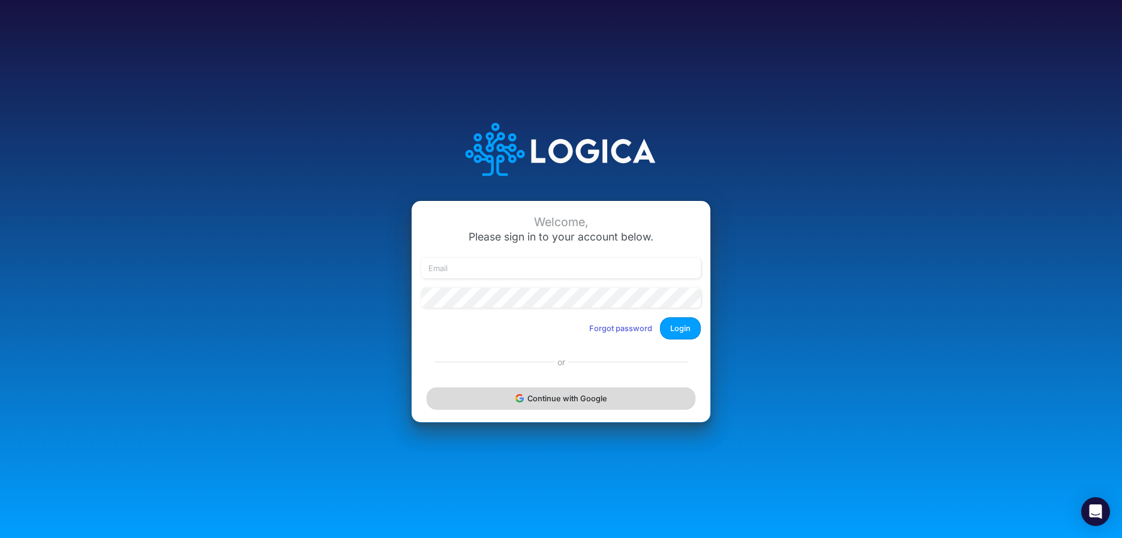 The height and width of the screenshot is (538, 1122). What do you see at coordinates (620, 328) in the screenshot?
I see `button: Forgot password` at bounding box center [620, 328].